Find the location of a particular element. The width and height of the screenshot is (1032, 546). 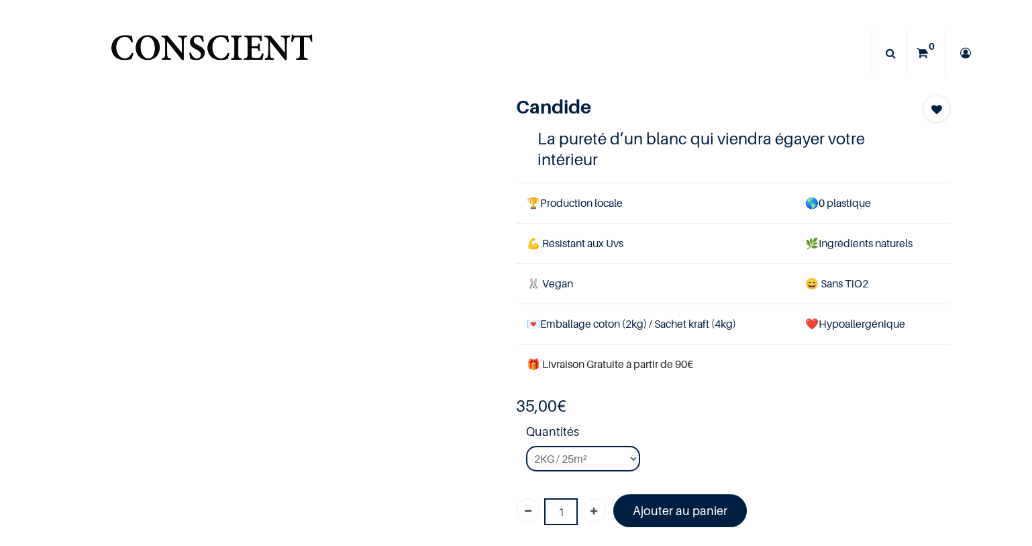

button: Add to wishlist is located at coordinates (937, 109).